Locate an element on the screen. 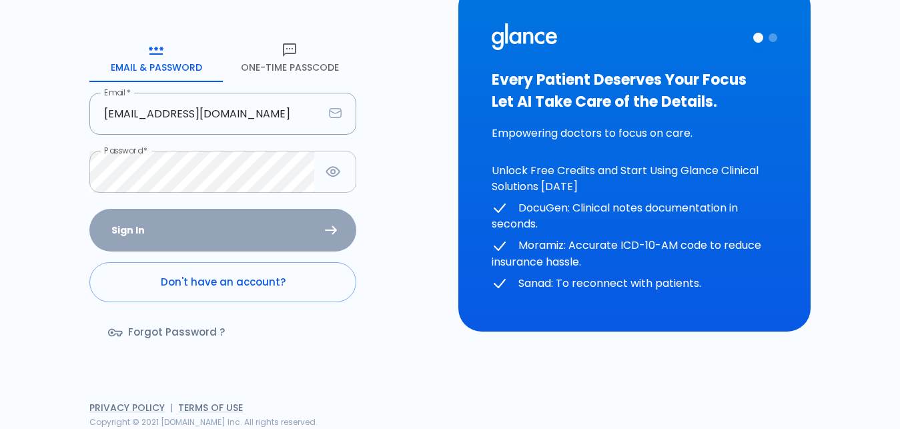 This screenshot has width=900, height=429. button: Email & Password is located at coordinates (156, 58).